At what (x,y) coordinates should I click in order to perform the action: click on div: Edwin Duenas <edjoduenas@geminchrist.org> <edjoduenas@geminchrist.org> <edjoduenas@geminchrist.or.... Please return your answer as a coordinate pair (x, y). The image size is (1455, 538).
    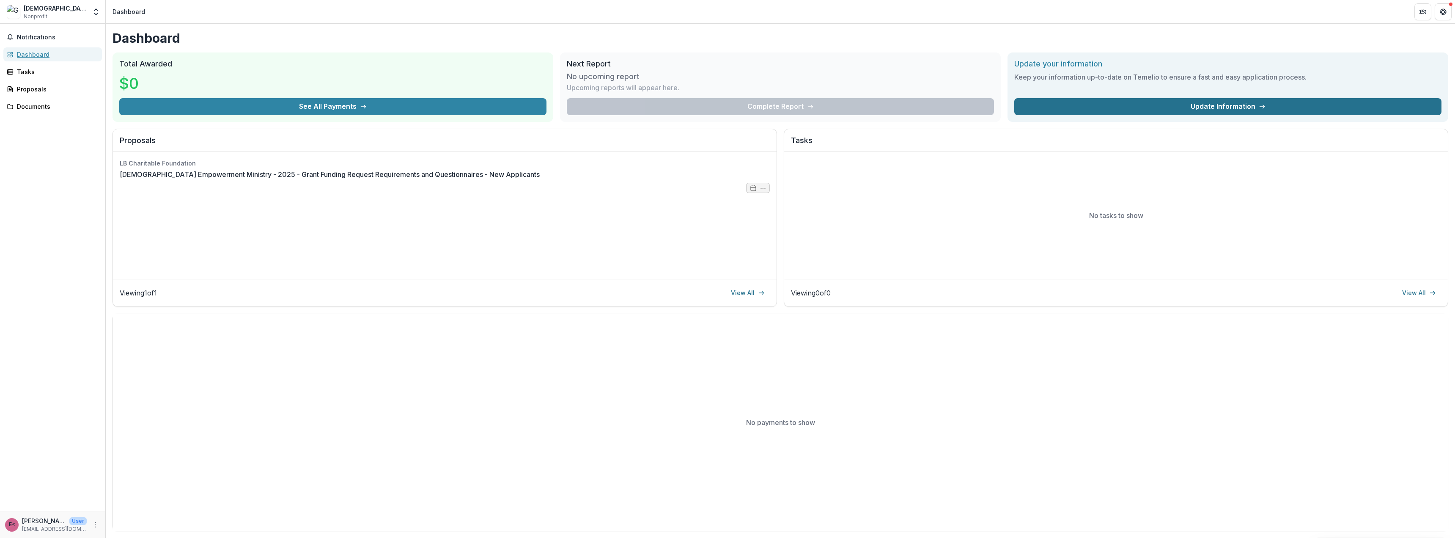
    Looking at the image, I should click on (12, 524).